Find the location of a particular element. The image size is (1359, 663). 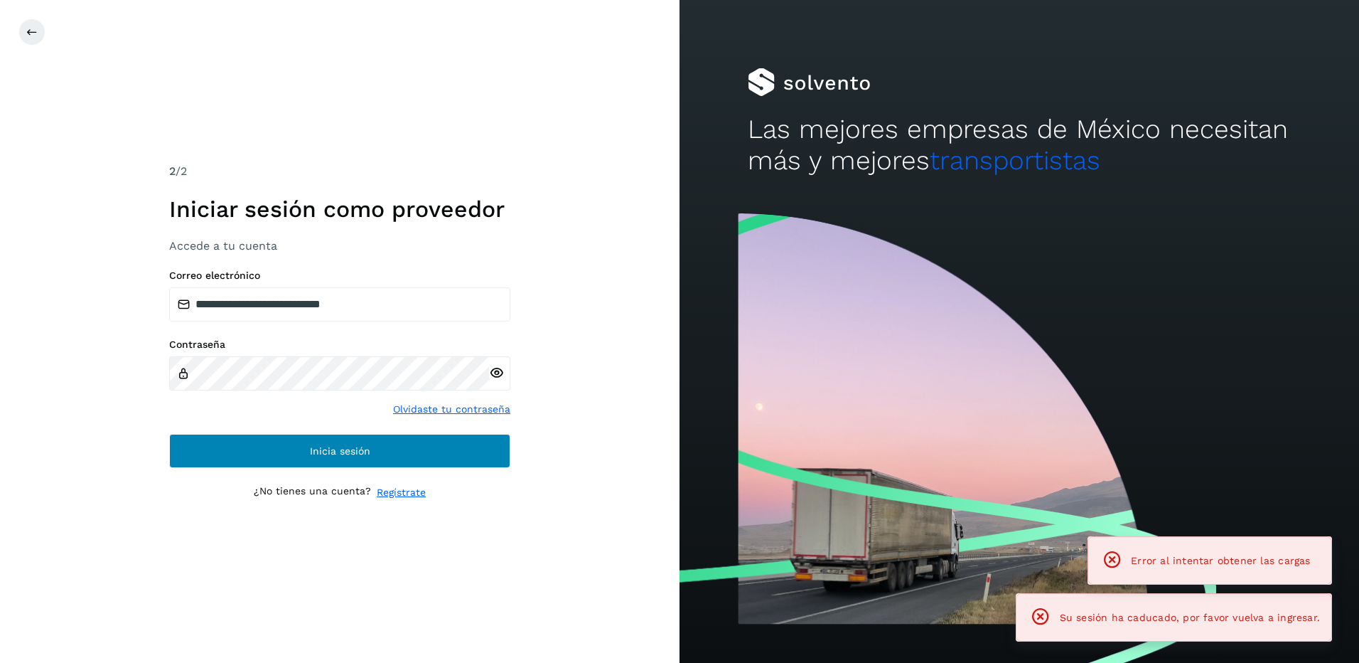

span: Inicia sesión is located at coordinates (340, 451).